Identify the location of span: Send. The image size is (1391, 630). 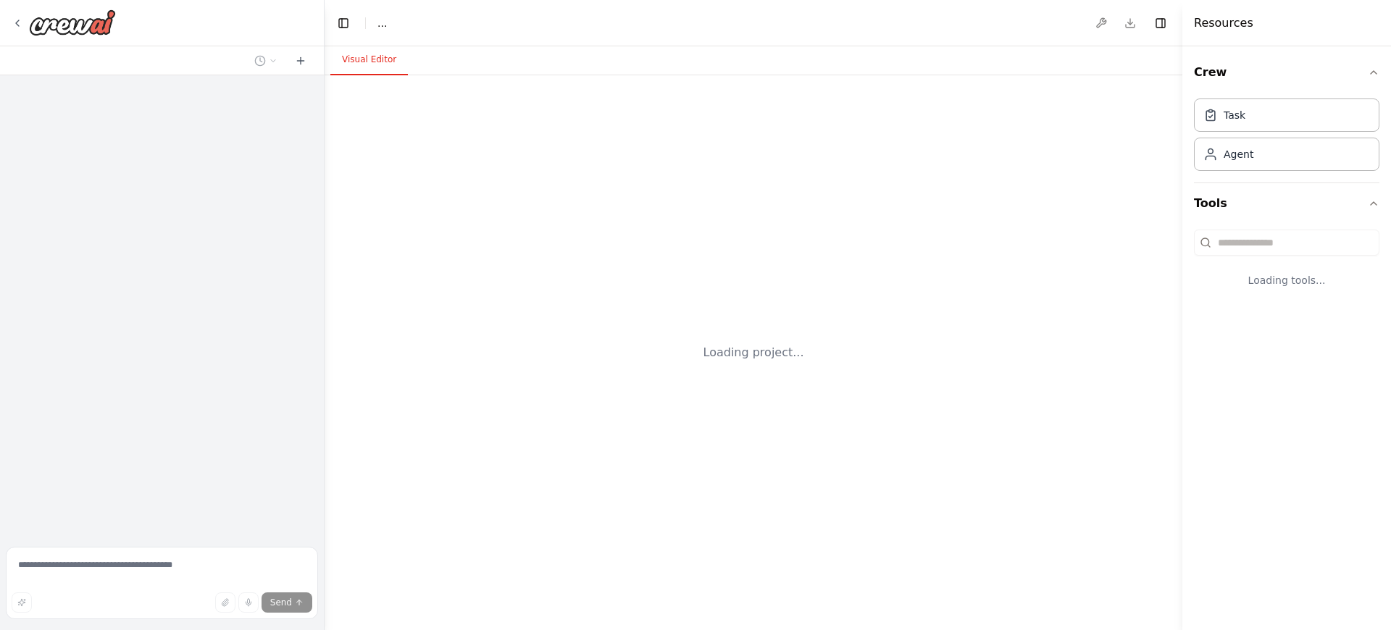
(281, 603).